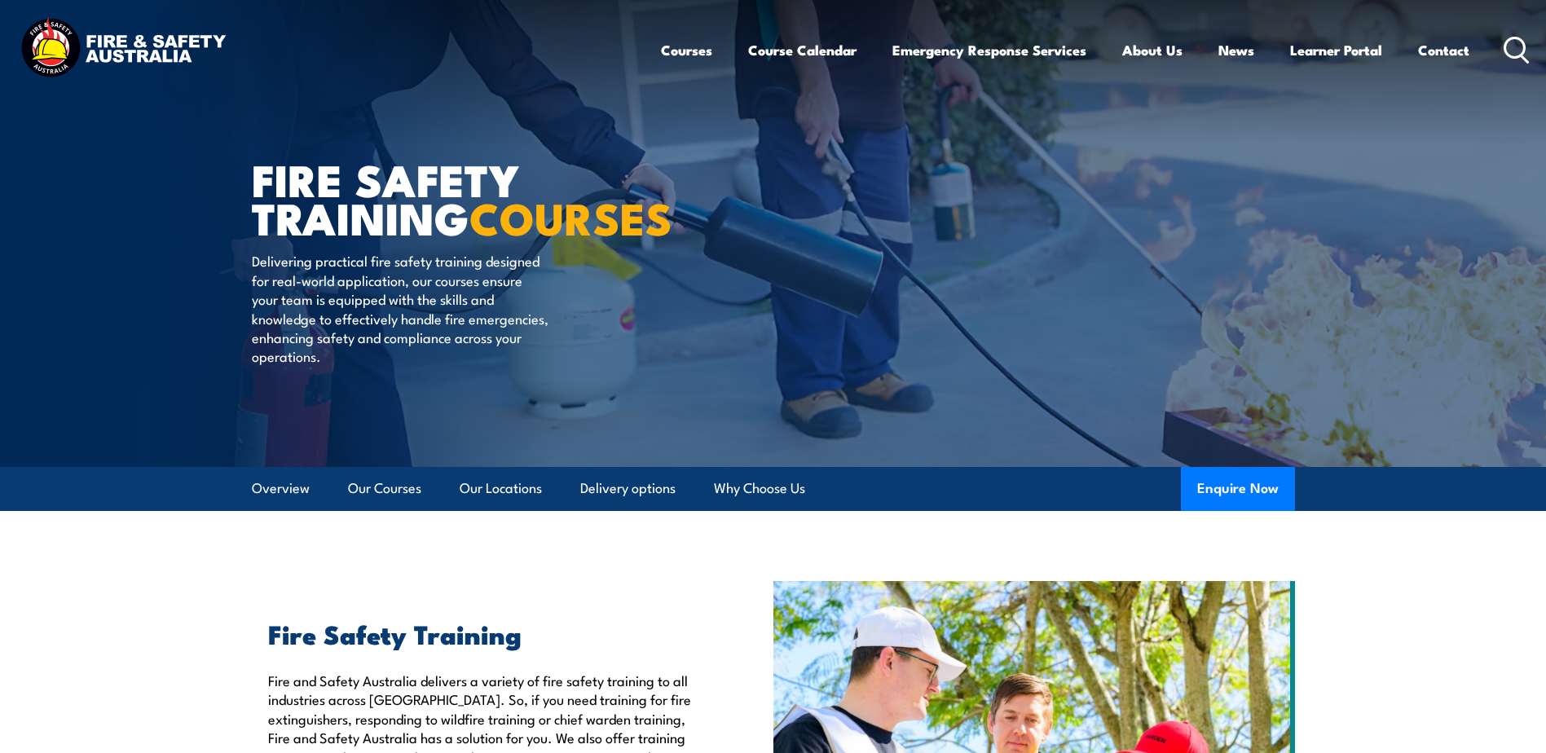  Describe the element at coordinates (1236, 50) in the screenshot. I see `a: News` at that location.